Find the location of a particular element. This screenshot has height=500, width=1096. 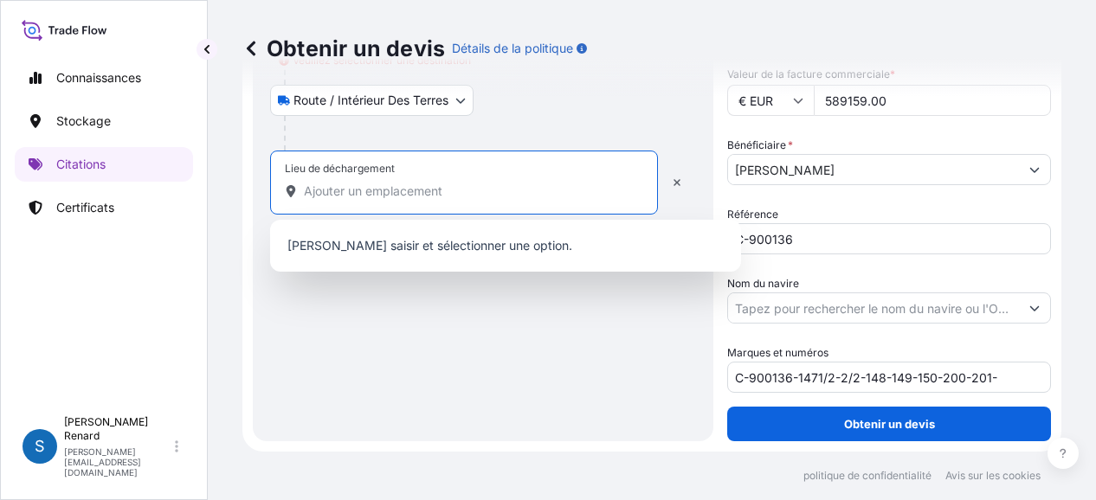

input: Numéro1, numéro2,... is located at coordinates (889, 378).